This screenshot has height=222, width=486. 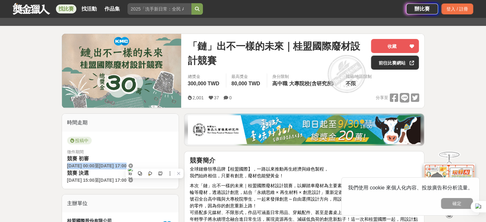 I want to click on span: 高中職, so click(x=280, y=83).